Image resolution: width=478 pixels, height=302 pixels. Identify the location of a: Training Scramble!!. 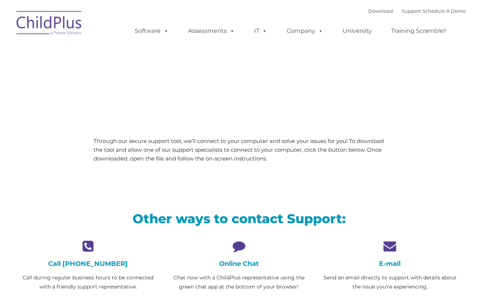
(418, 31).